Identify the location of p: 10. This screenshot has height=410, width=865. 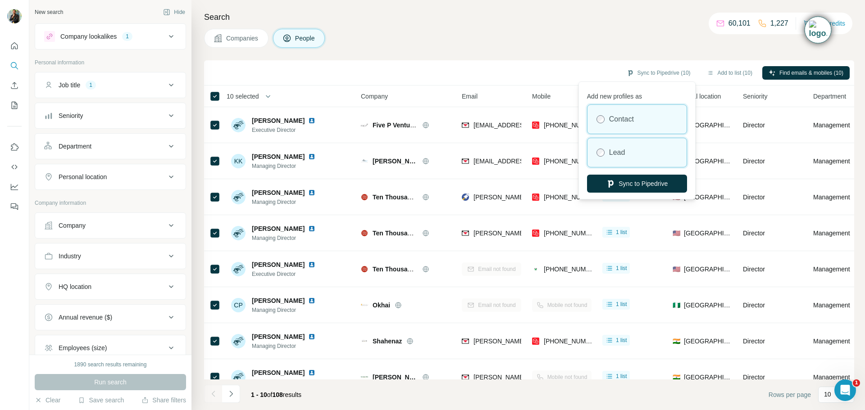
(827, 395).